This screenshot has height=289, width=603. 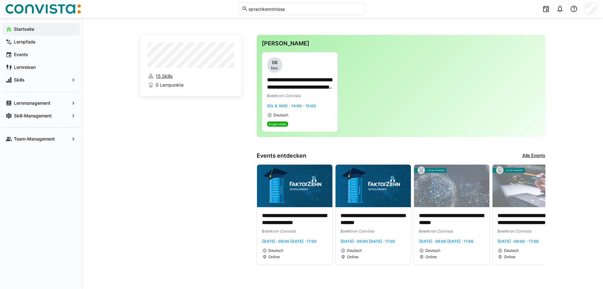 I want to click on span: 06, so click(x=275, y=62).